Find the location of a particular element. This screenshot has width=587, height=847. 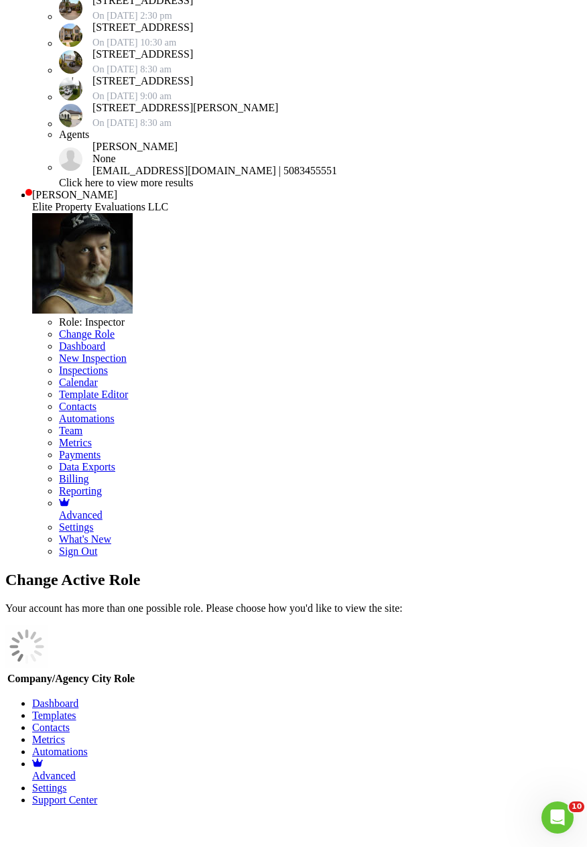

a: Templates is located at coordinates (307, 716).